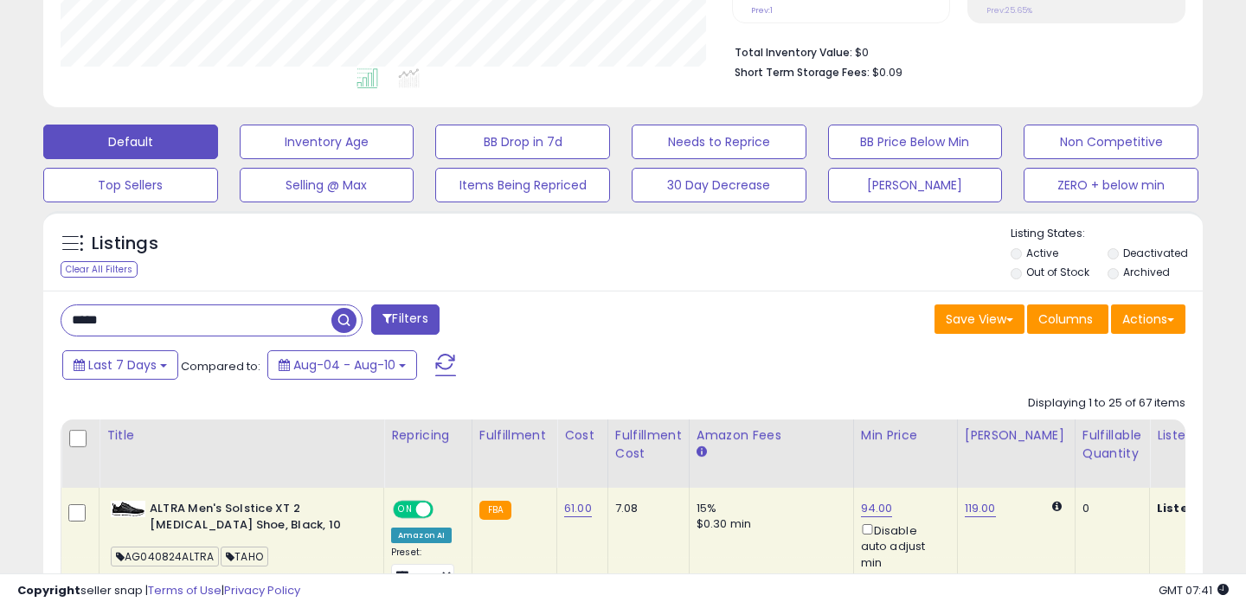 Image resolution: width=1246 pixels, height=608 pixels. I want to click on button: Filters, so click(405, 319).